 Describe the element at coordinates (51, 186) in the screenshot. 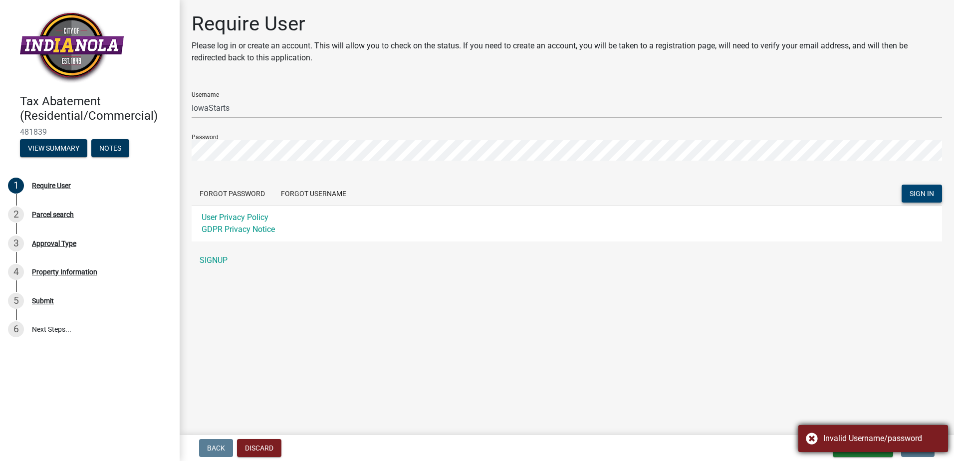

I see `div: Require User` at that location.